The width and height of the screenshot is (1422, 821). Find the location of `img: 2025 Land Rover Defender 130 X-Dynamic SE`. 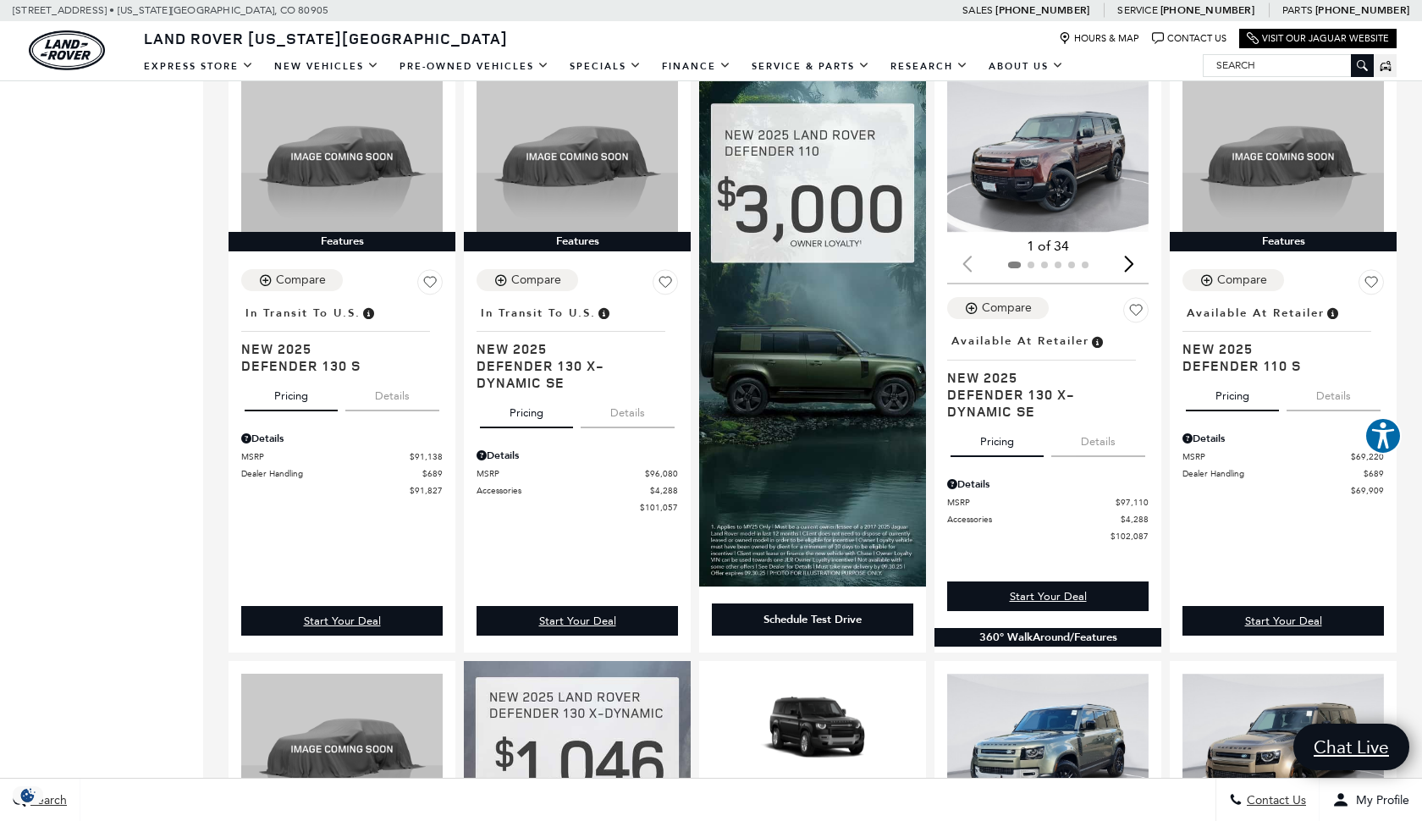

img: 2025 Land Rover Defender 130 X-Dynamic SE is located at coordinates (577, 157).